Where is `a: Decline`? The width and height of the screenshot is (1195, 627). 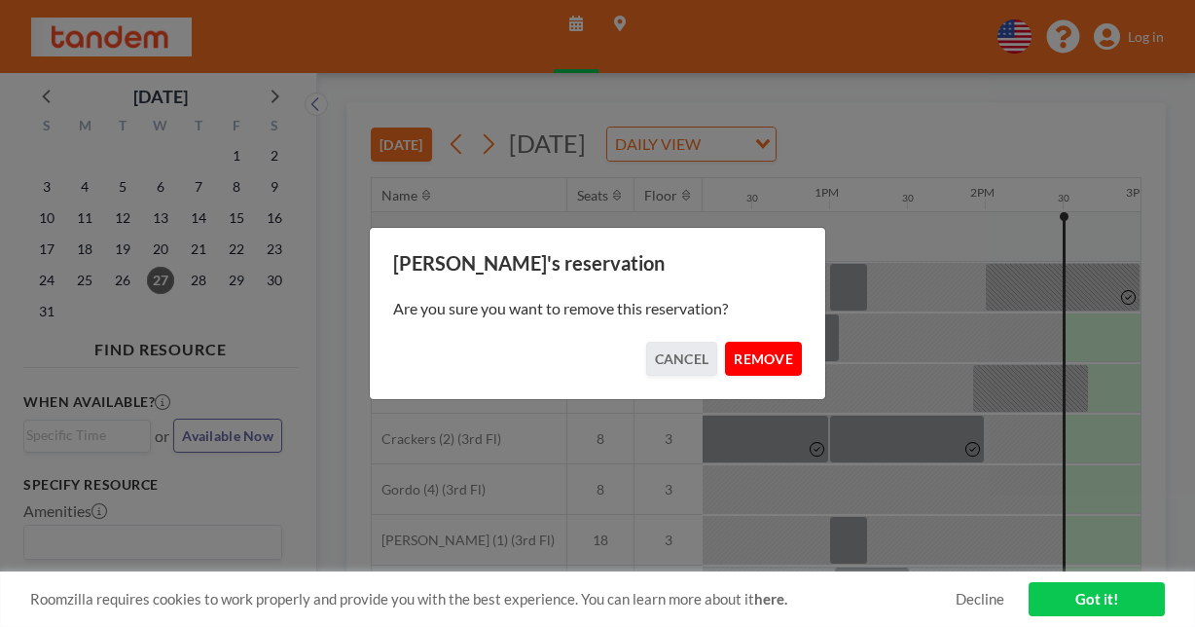 a: Decline is located at coordinates (980, 598).